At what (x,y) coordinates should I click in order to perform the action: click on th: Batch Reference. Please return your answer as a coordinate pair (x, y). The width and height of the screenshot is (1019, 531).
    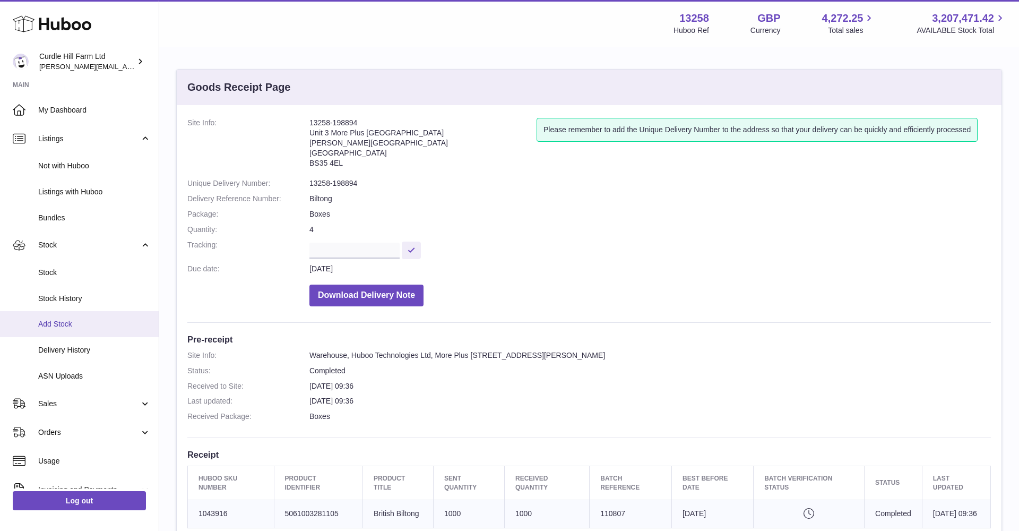
    Looking at the image, I should click on (630, 482).